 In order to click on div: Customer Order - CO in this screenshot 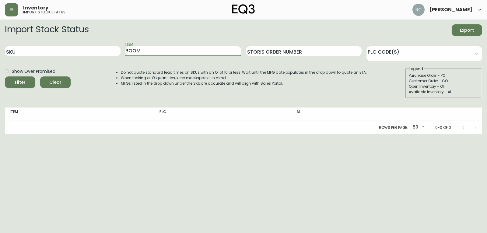, I will do `click(444, 81)`.